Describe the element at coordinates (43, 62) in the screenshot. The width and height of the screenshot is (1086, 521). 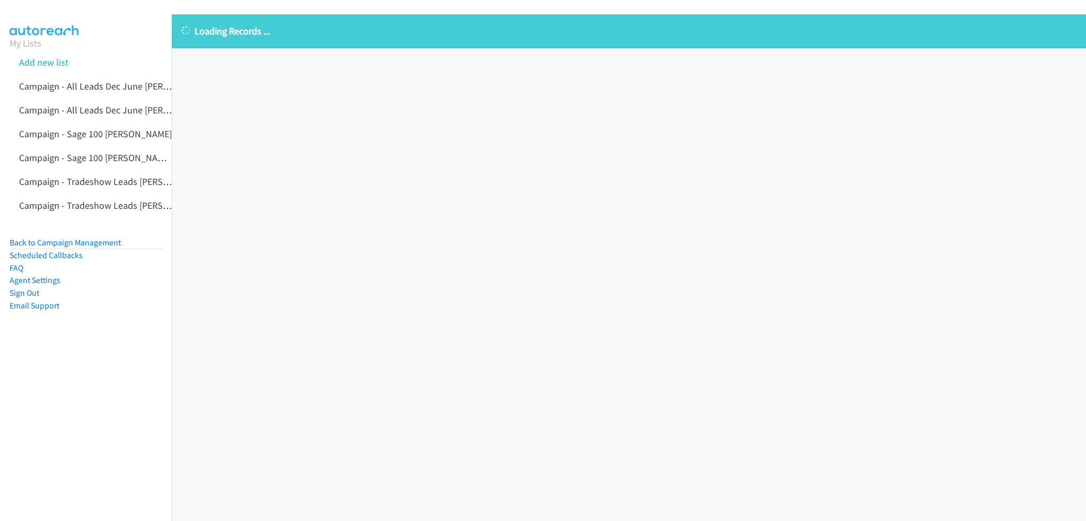
I see `a: Add new list` at that location.